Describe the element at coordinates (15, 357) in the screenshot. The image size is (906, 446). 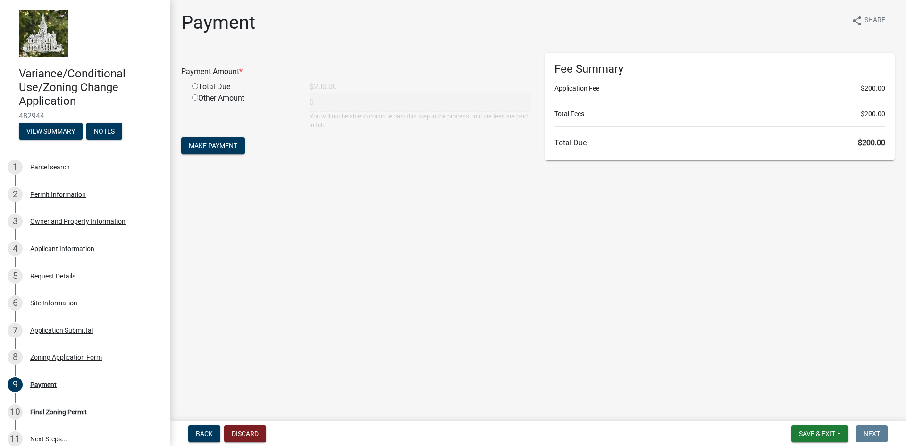
I see `div: 8` at that location.